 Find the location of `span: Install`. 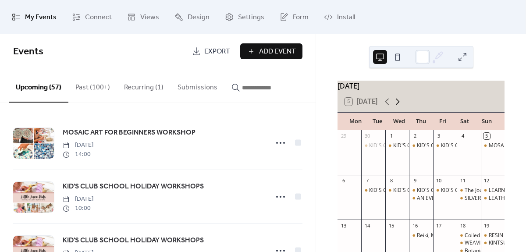

span: Install is located at coordinates (346, 17).